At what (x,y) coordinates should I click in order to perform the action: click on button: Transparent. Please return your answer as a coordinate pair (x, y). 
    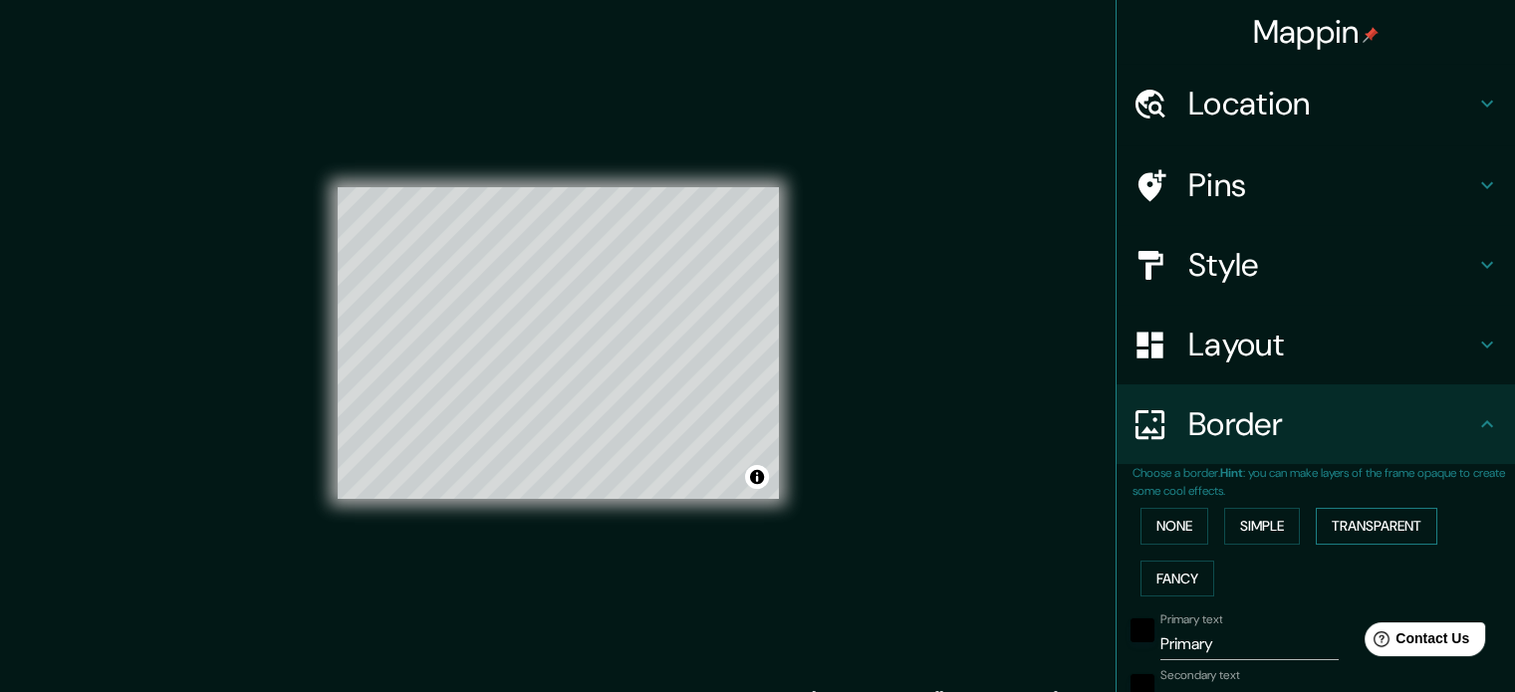
    Looking at the image, I should click on (1377, 526).